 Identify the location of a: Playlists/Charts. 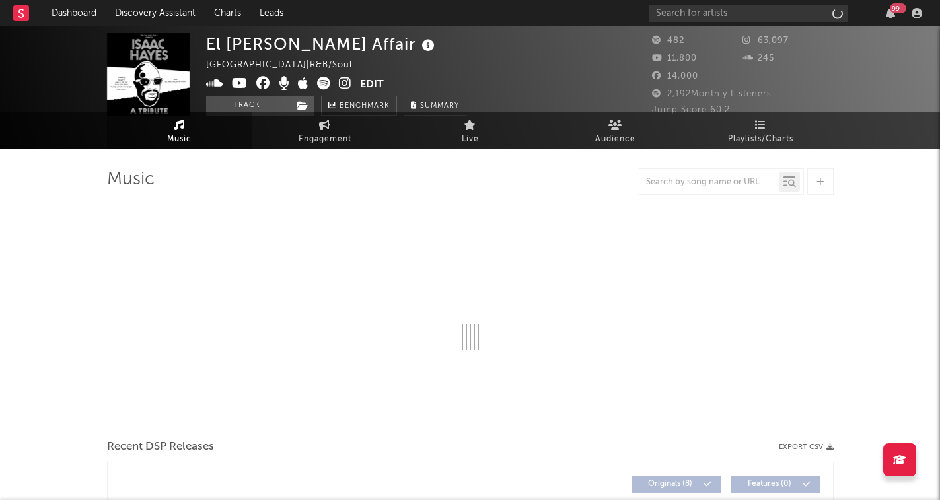
(761, 130).